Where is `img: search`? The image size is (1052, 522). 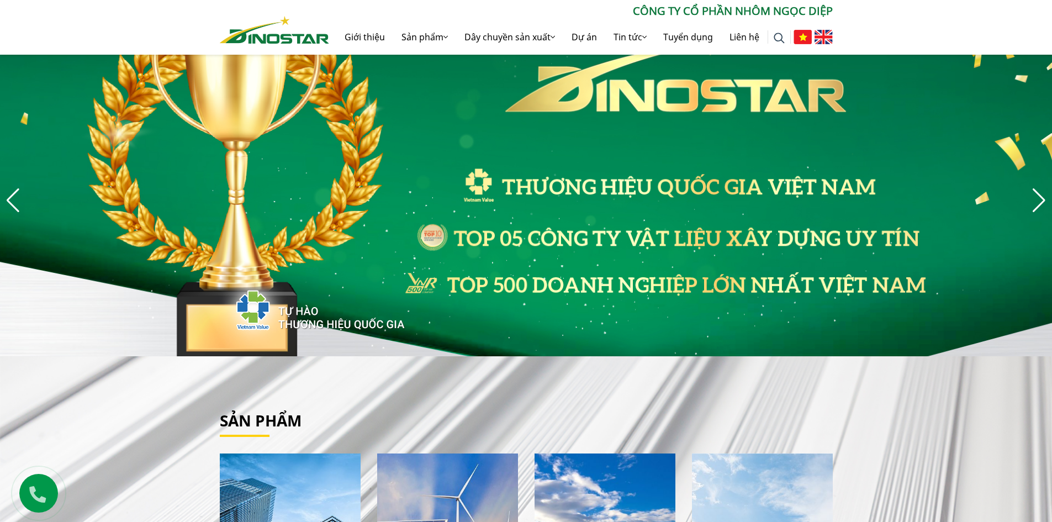 img: search is located at coordinates (780, 38).